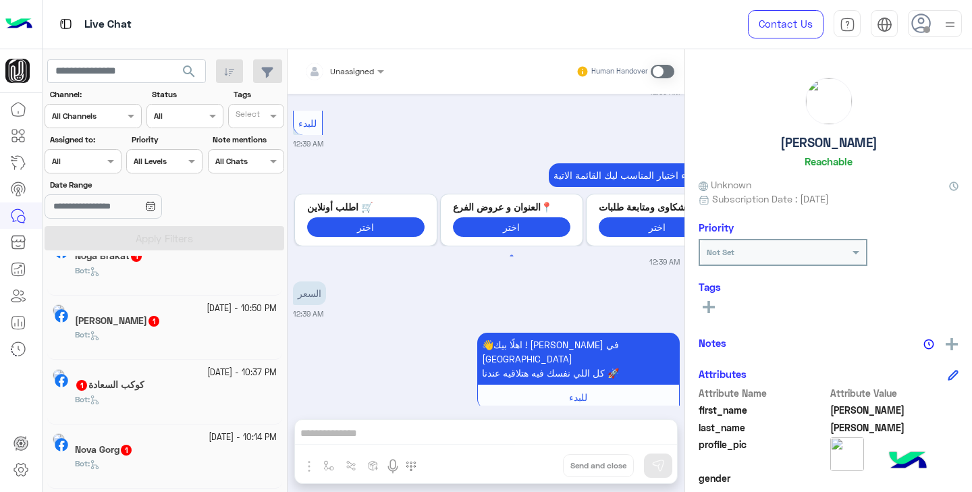 Image resolution: width=972 pixels, height=492 pixels. I want to click on span: gender, so click(763, 478).